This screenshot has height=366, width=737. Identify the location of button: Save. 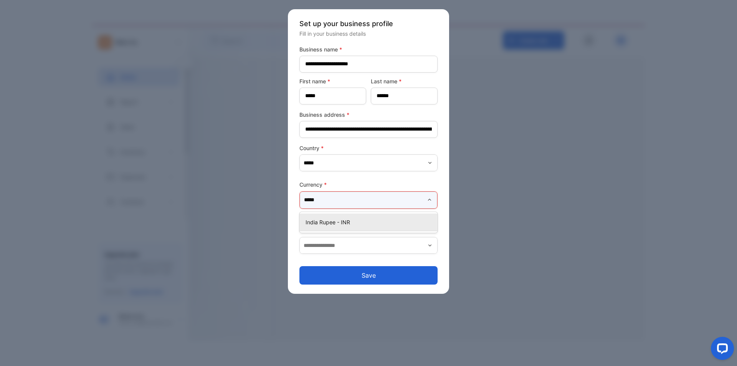
(368, 275).